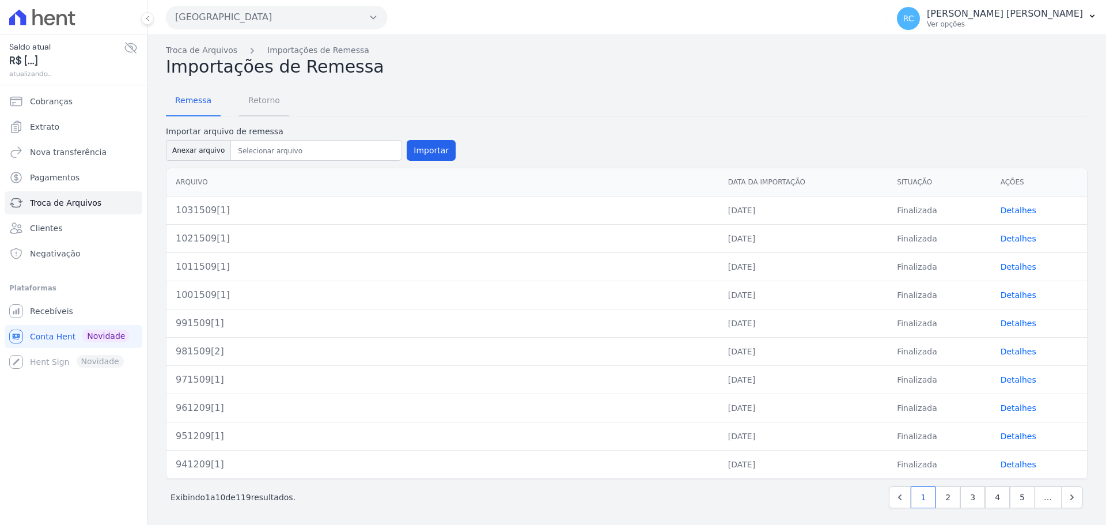 The width and height of the screenshot is (1106, 525). What do you see at coordinates (316, 151) in the screenshot?
I see `input: Selecionar arquivo` at bounding box center [316, 151].